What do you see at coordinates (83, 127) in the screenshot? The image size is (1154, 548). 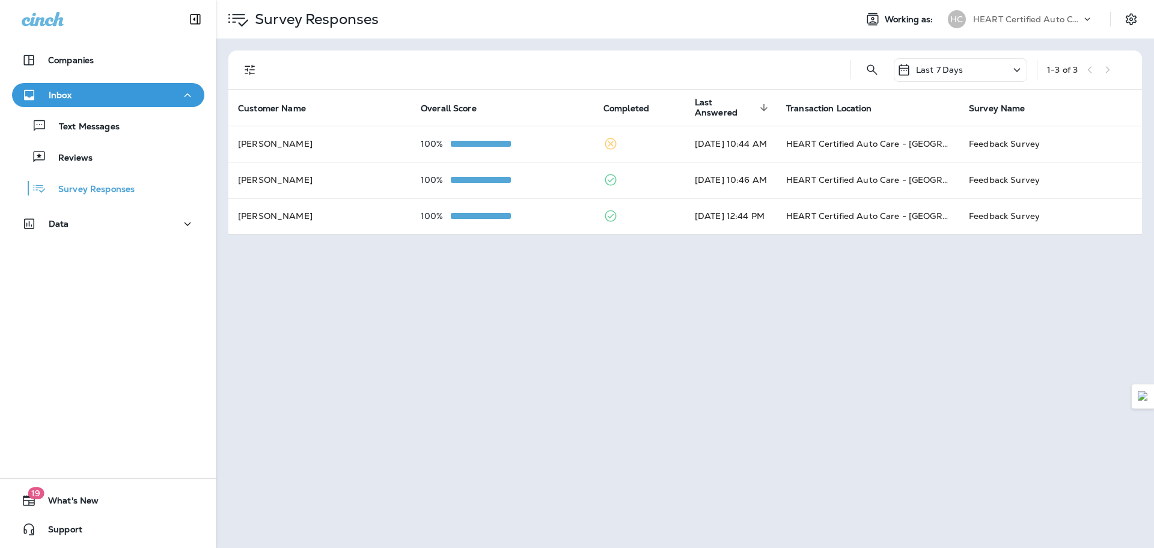 I see `p: Text Messages` at bounding box center [83, 127].